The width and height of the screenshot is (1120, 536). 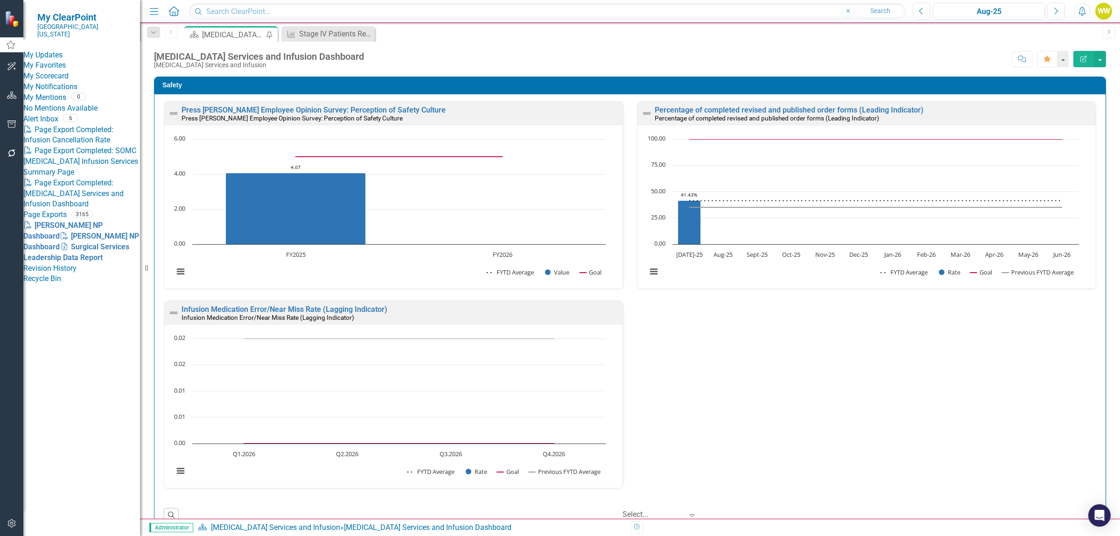 What do you see at coordinates (45, 98) in the screenshot?
I see `a: My Mentions` at bounding box center [45, 98].